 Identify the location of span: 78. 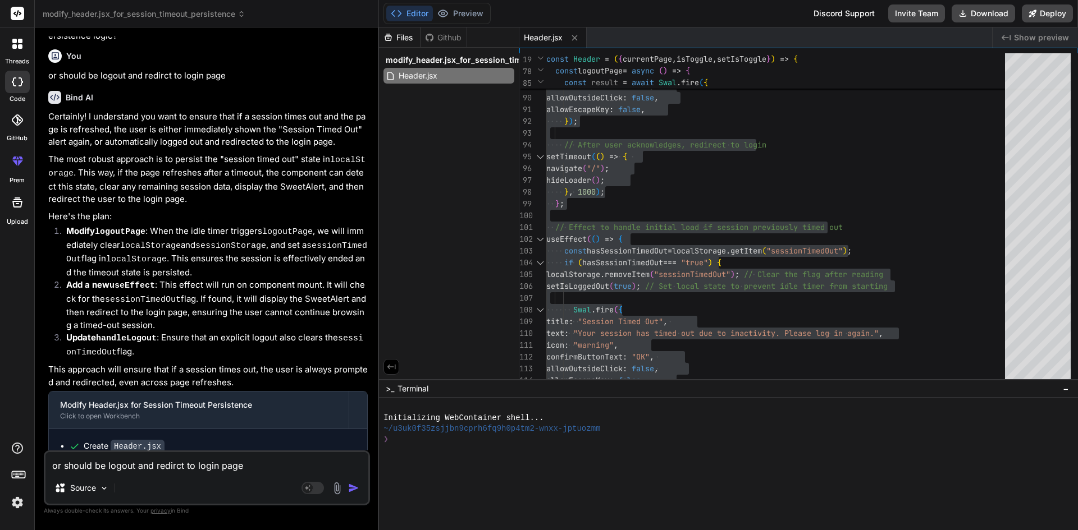
(525, 71).